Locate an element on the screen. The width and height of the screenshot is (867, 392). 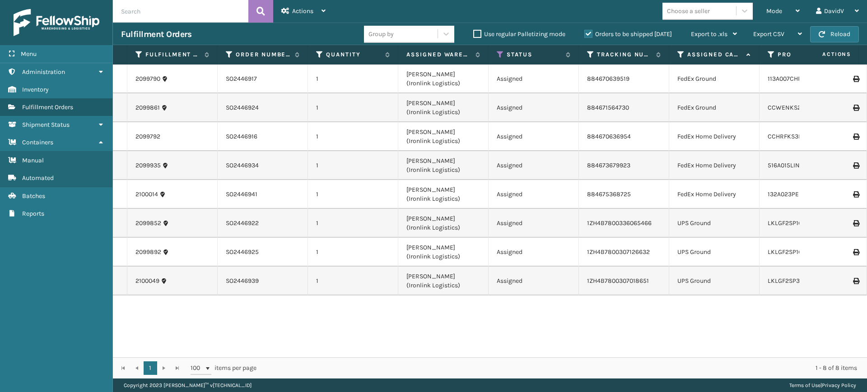
td: SO2446939 is located at coordinates (263, 281).